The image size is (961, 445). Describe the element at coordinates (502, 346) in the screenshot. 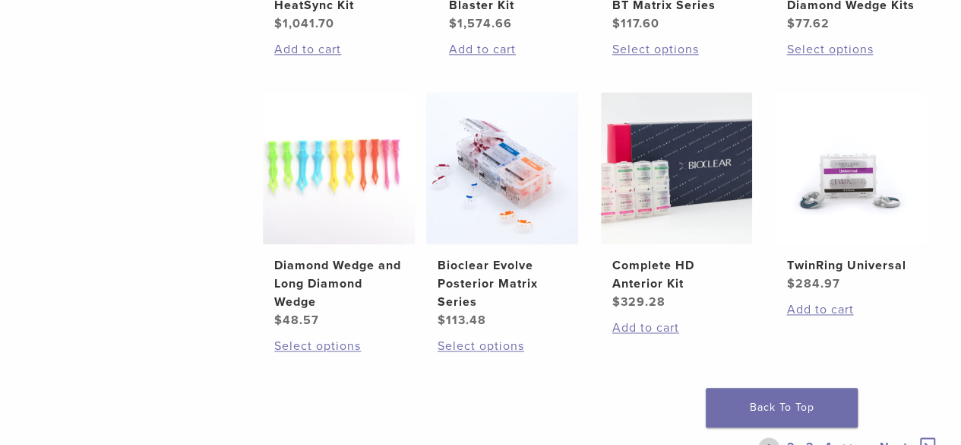

I see `a: Select options for “Bioclear Evolve Posterior Matrix Series”` at that location.